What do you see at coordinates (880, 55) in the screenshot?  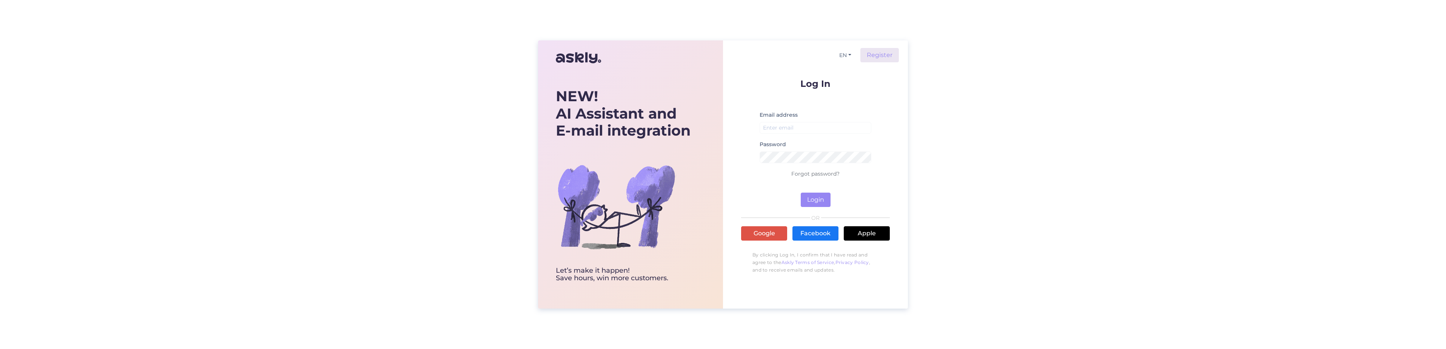 I see `a: Register` at bounding box center [880, 55].